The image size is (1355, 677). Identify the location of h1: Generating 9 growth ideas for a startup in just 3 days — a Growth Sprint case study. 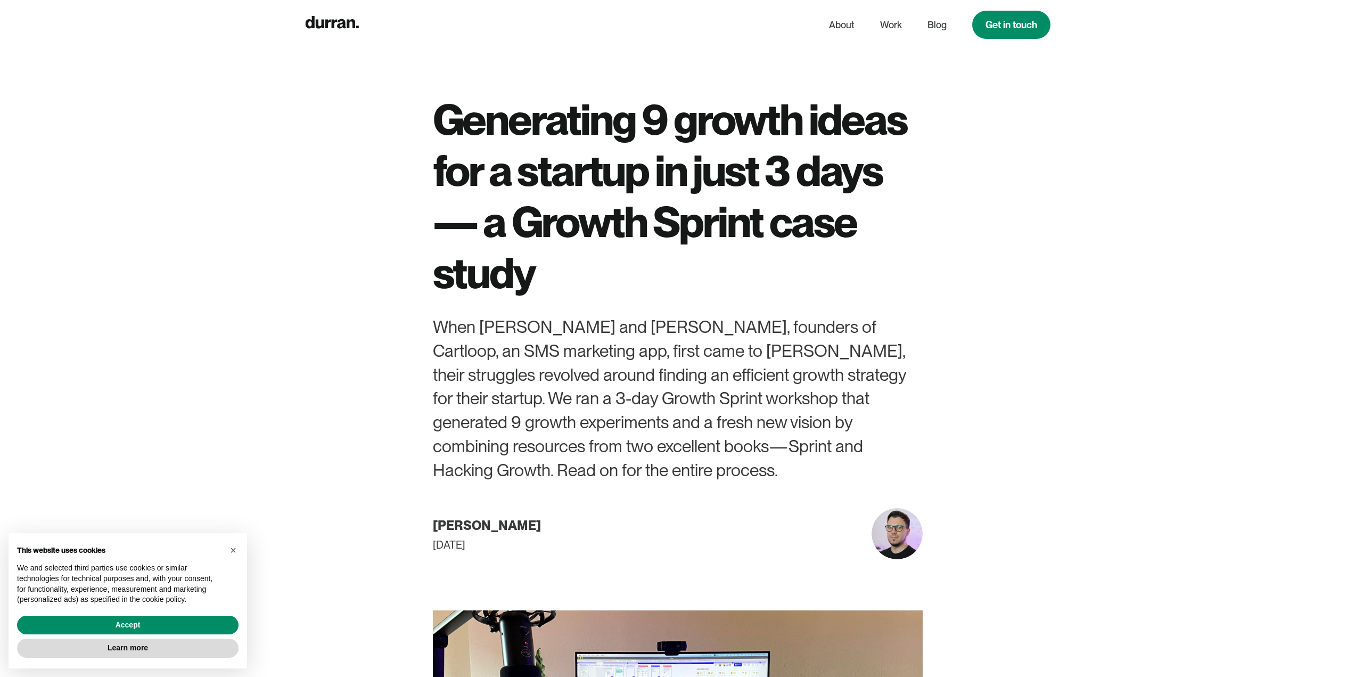
(678, 196).